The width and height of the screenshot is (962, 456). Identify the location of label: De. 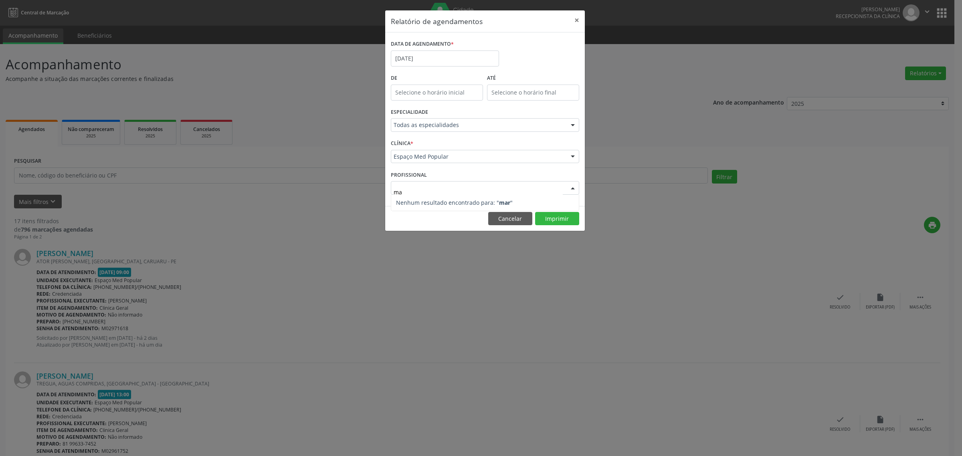
(437, 78).